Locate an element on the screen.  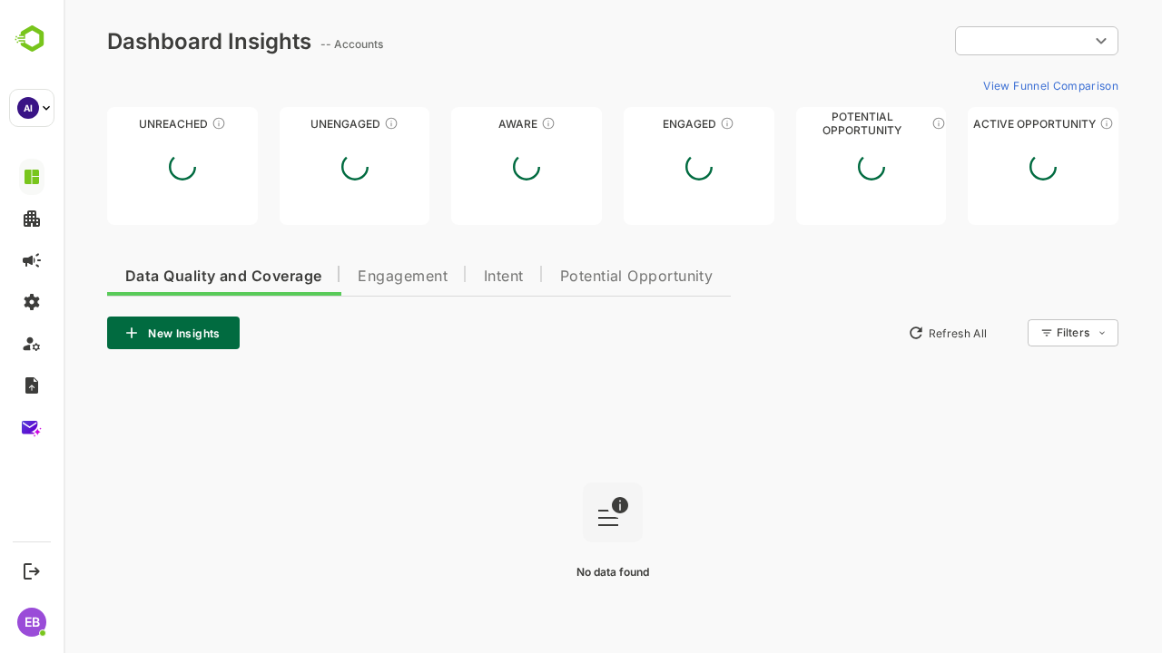
div: These accounts have just entered the buying cycle and need further nurturing is located at coordinates (485, 123).